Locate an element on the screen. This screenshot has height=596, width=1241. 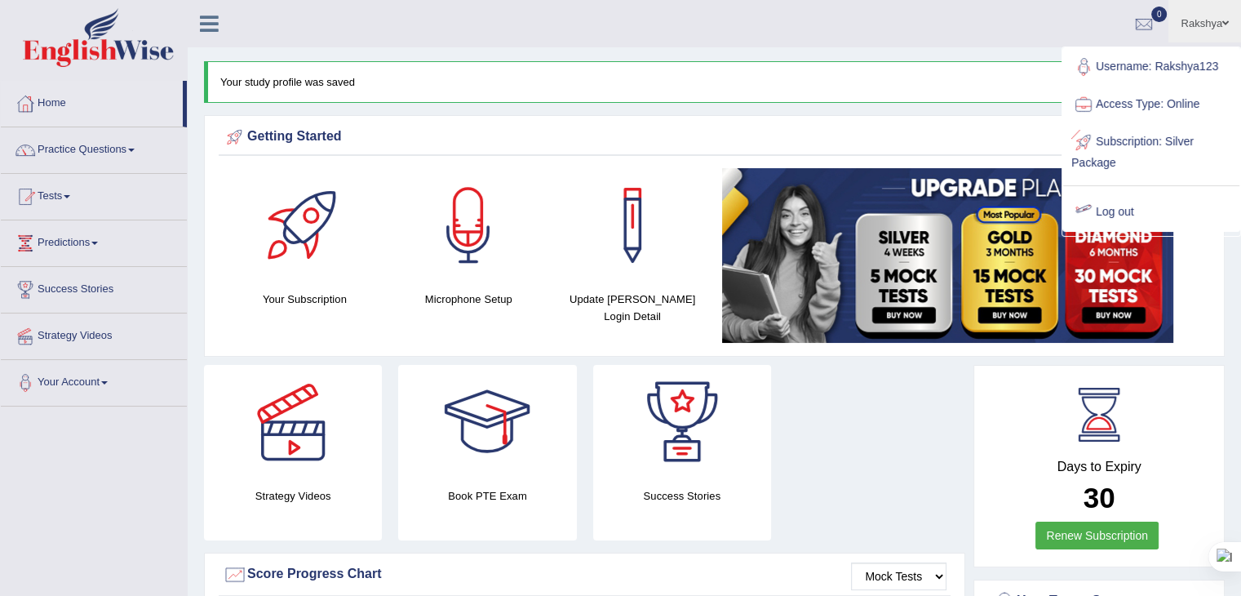
div: Score Progress Chart is located at coordinates (584, 574).